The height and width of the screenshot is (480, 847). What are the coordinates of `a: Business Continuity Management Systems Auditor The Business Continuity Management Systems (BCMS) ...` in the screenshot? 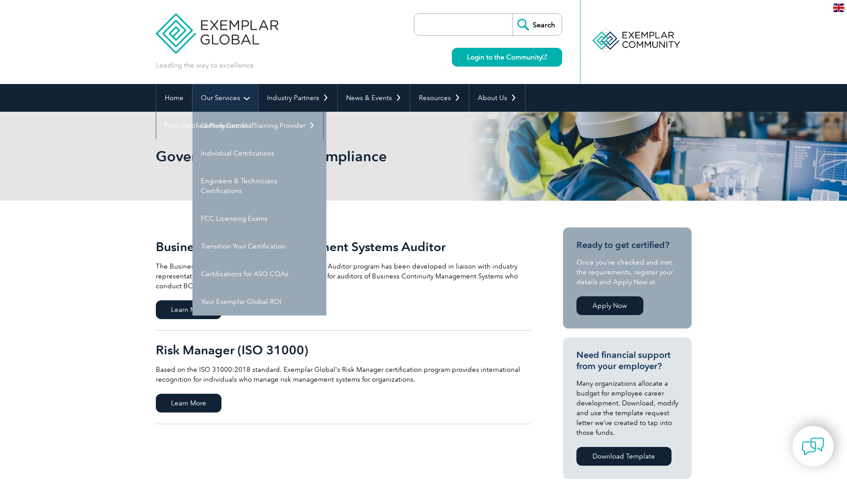 It's located at (344, 279).